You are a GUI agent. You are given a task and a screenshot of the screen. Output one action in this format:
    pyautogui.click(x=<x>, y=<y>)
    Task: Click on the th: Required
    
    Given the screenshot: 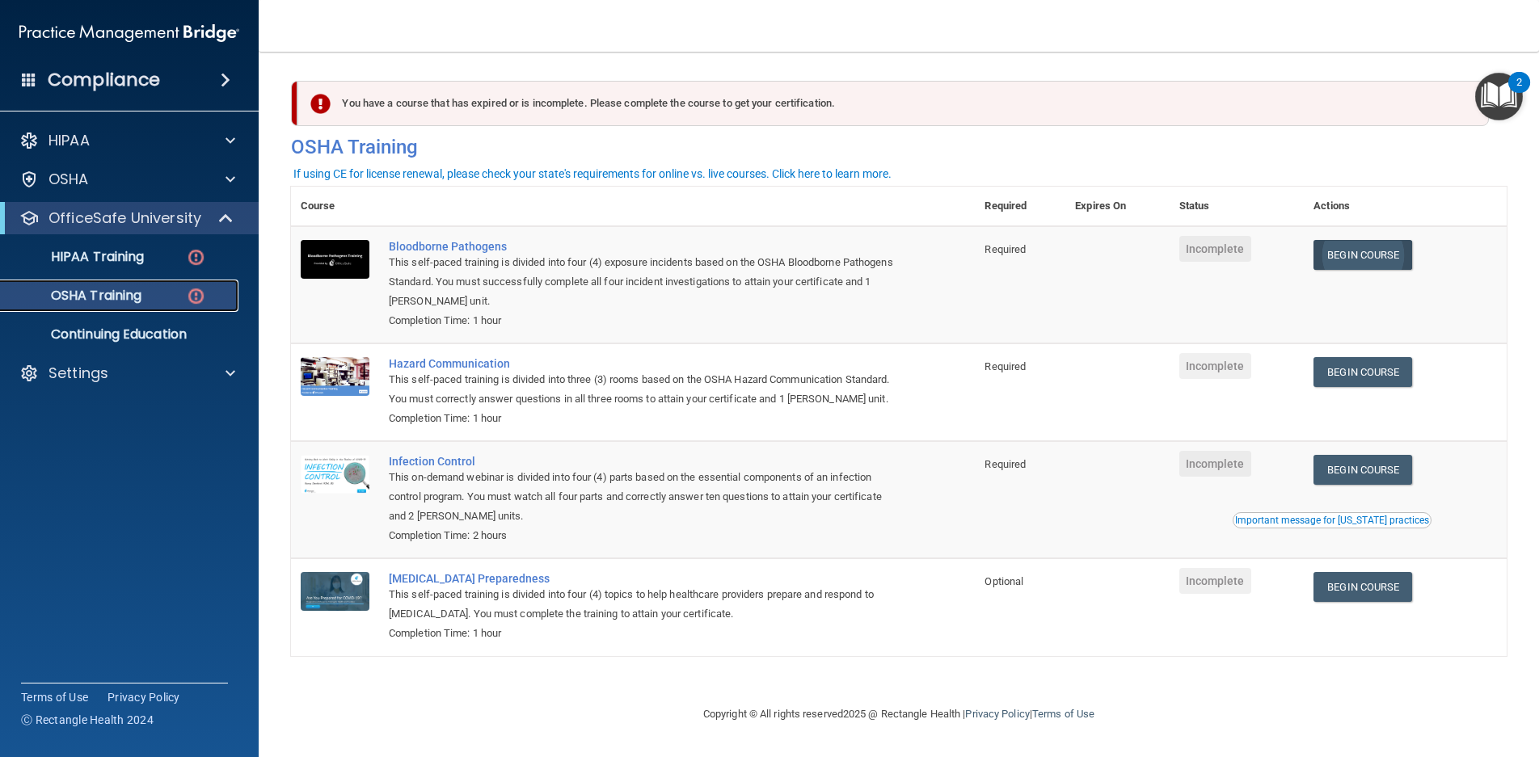 What is the action you would take?
    pyautogui.click(x=1020, y=206)
    